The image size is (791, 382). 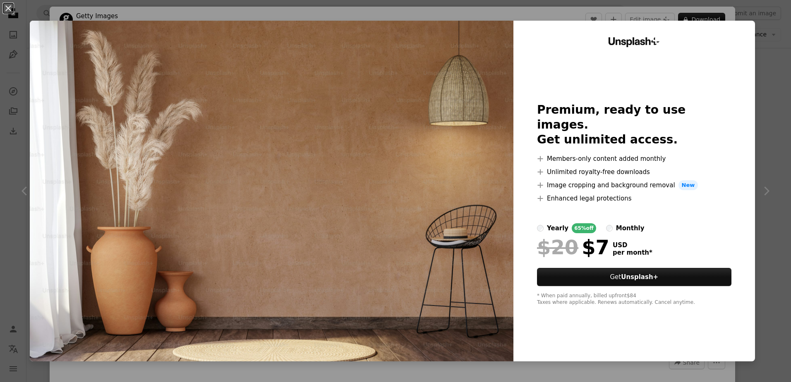 What do you see at coordinates (633, 245) in the screenshot?
I see `span: USD` at bounding box center [633, 245].